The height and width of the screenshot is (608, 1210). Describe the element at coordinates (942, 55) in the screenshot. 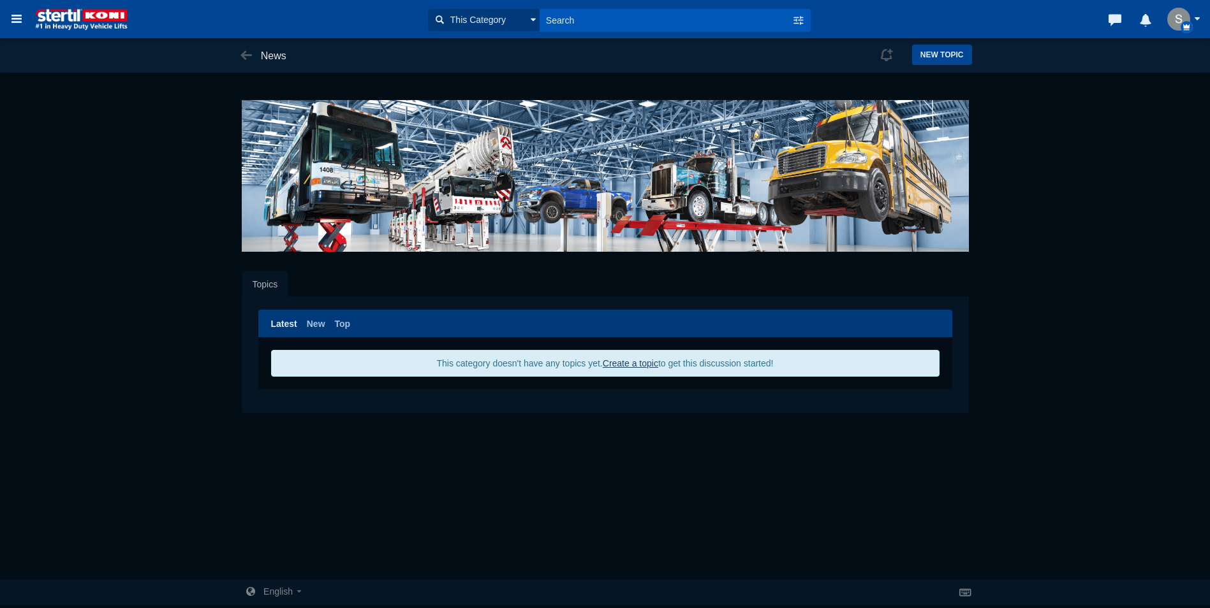

I see `span: New Topic` at that location.